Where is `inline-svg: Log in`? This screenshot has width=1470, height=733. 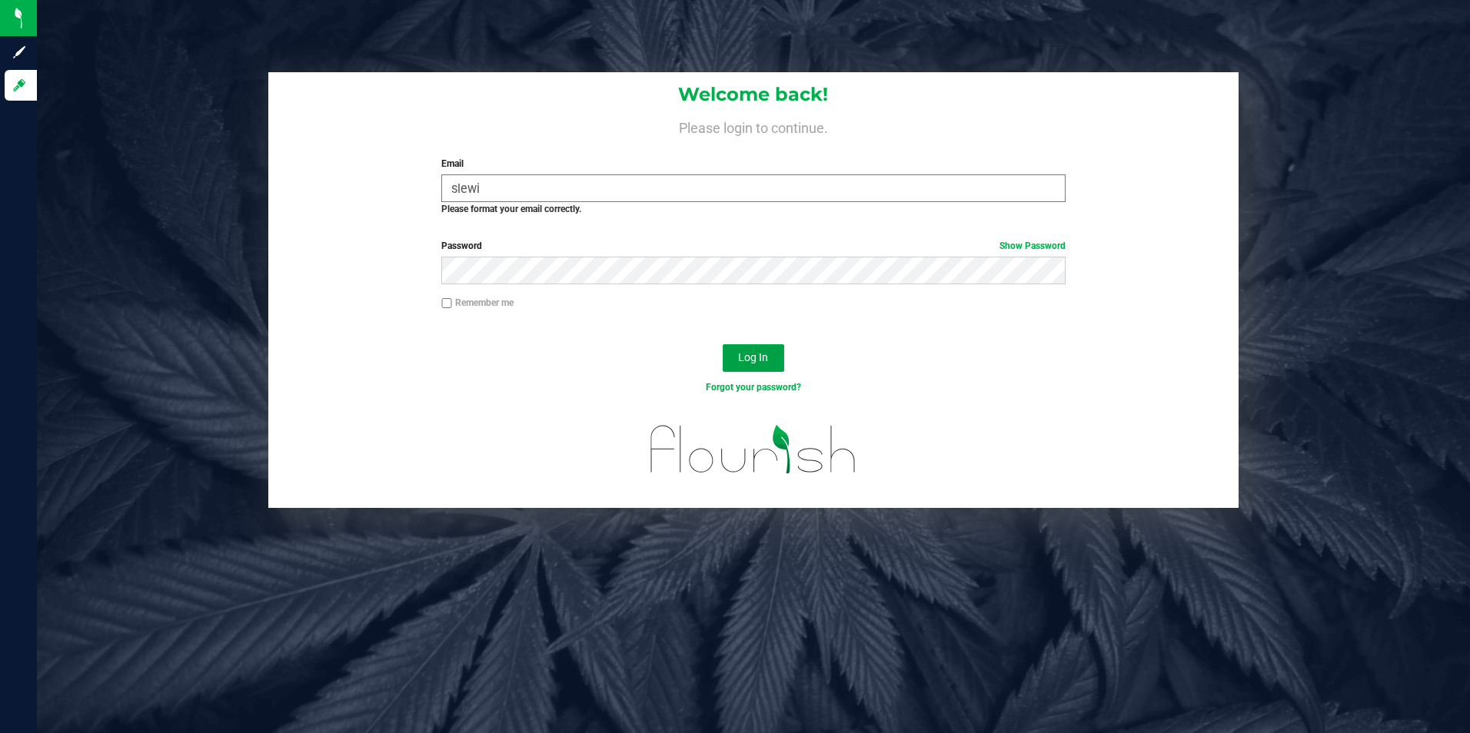 inline-svg: Log in is located at coordinates (19, 85).